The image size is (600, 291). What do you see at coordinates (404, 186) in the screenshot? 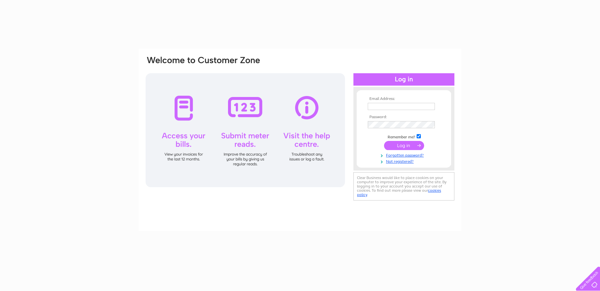
I see `div: Clear Business would like to place cookies on your computer to improve your experience of the sit...` at bounding box center [404, 186].